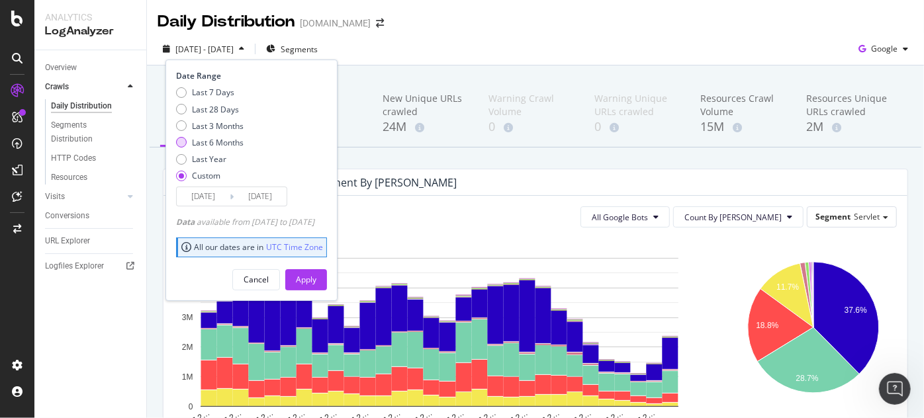 This screenshot has width=924, height=418. What do you see at coordinates (866, 216) in the screenshot?
I see `span: Servlet` at bounding box center [866, 216].